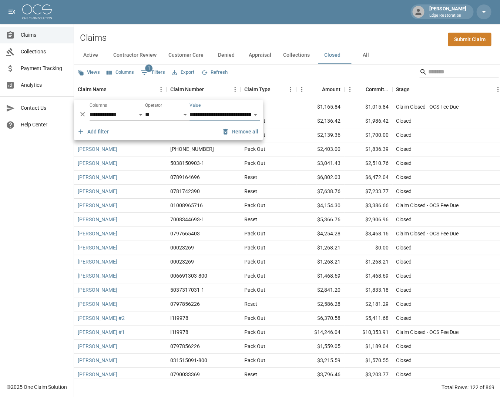 The image size is (500, 397). I want to click on div: $14,246.04, so click(320, 332).